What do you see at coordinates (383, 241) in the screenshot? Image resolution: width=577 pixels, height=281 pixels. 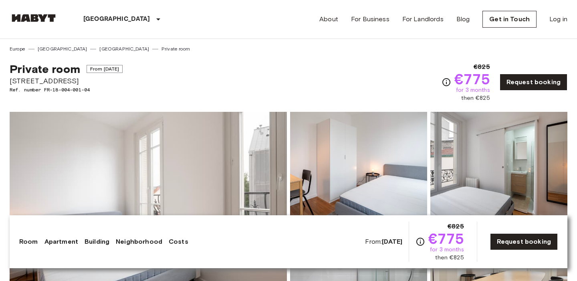 I see `span: From:` at bounding box center [383, 241].